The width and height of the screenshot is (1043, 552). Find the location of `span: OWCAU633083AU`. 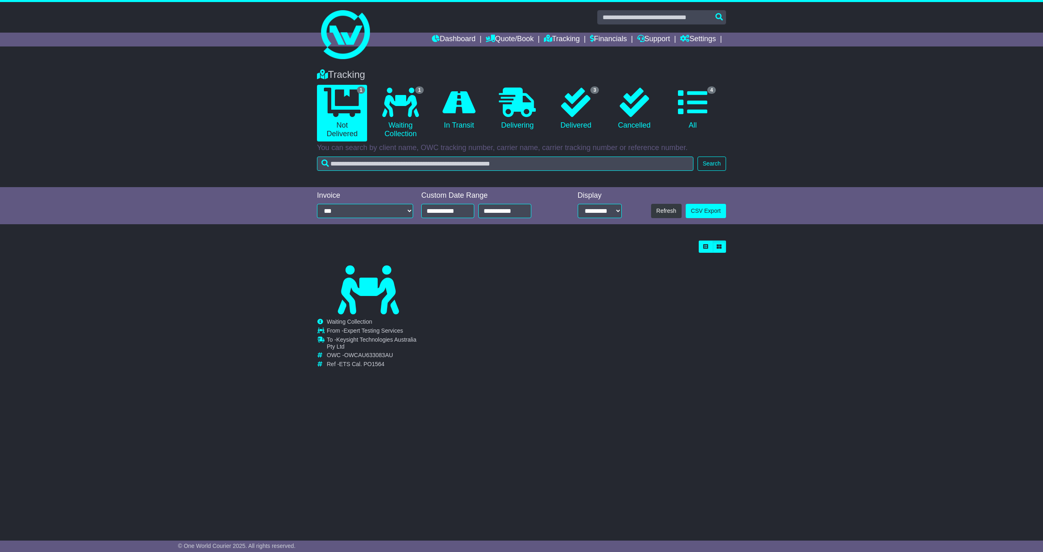

span: OWCAU633083AU is located at coordinates (369, 355).